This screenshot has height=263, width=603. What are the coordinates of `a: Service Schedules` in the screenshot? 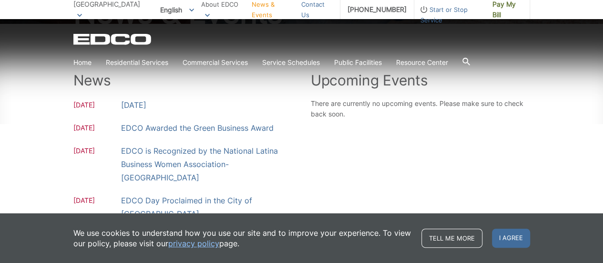 It's located at (291, 62).